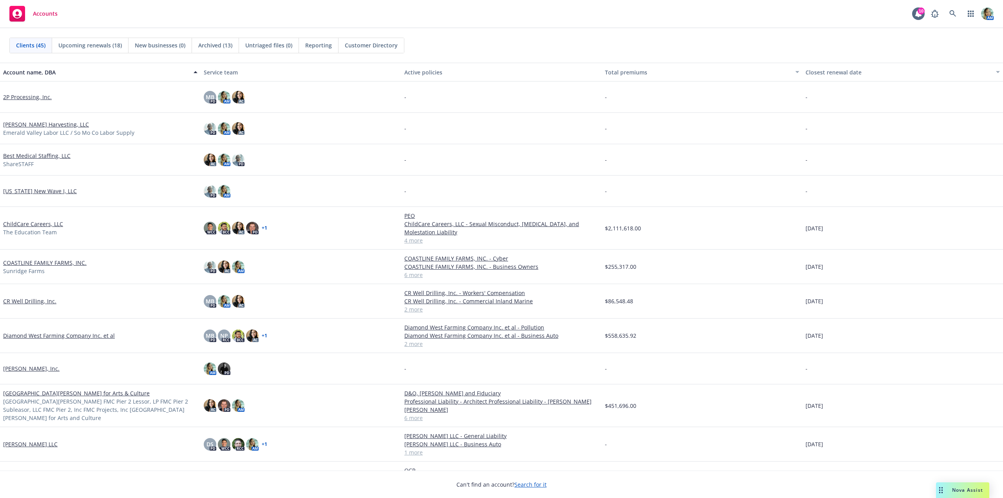 Image resolution: width=1003 pixels, height=498 pixels. What do you see at coordinates (502, 266) in the screenshot?
I see `a: COASTLINE FAMILY FARMS, INC. - Business Owners` at bounding box center [502, 266].